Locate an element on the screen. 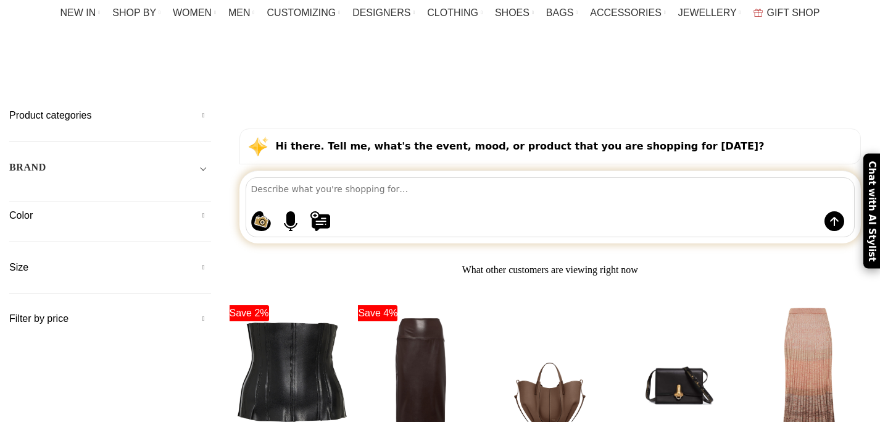 The width and height of the screenshot is (880, 422). a: CUSTOMIZING is located at coordinates (304, 13).